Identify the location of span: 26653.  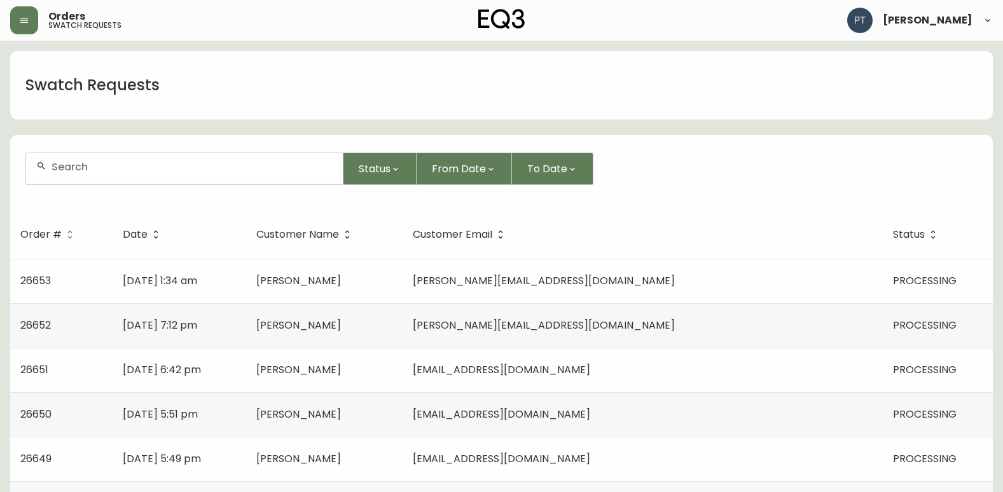
(36, 280).